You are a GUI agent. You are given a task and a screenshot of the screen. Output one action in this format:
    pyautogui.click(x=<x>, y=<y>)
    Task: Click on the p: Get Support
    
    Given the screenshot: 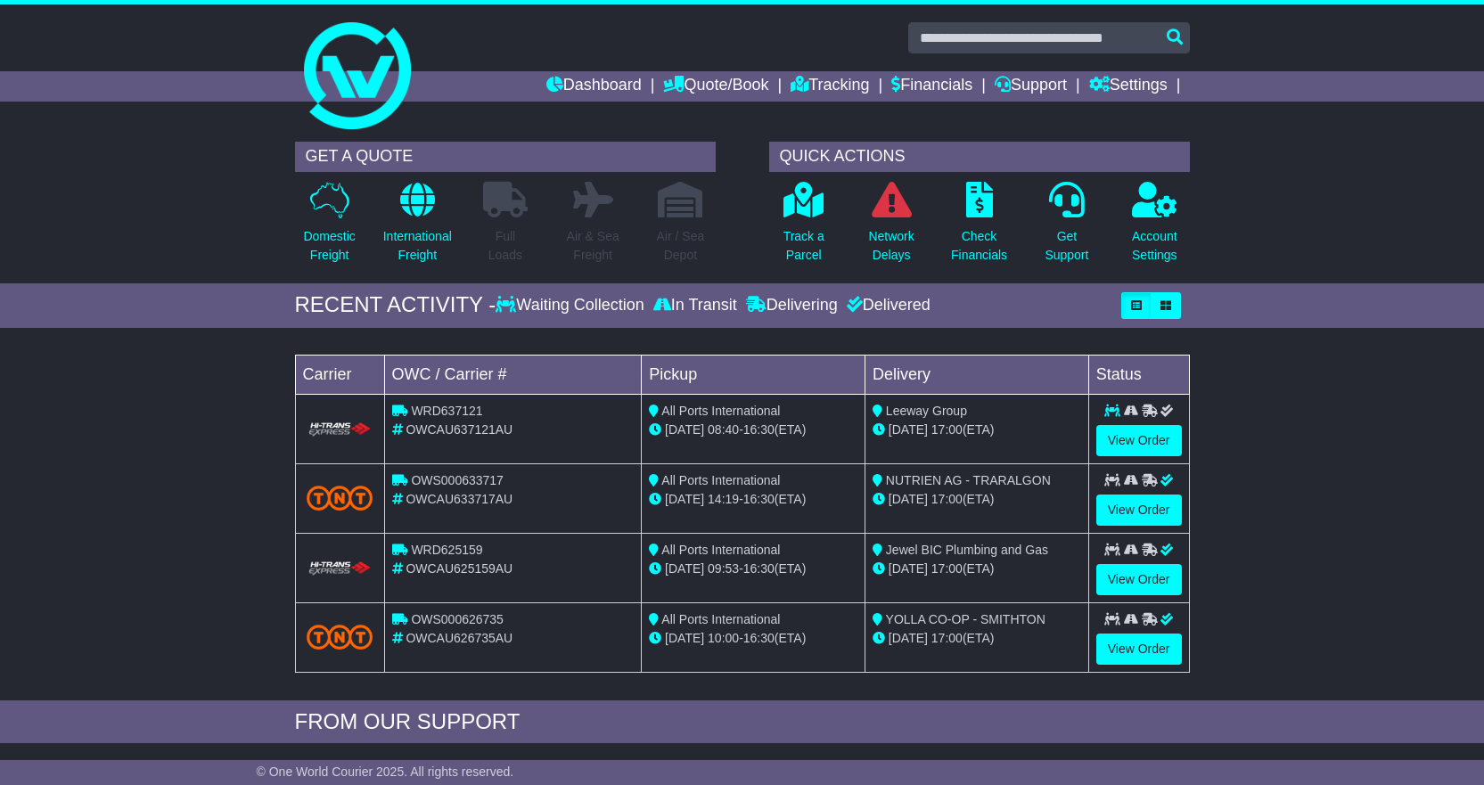 What is the action you would take?
    pyautogui.click(x=1066, y=246)
    